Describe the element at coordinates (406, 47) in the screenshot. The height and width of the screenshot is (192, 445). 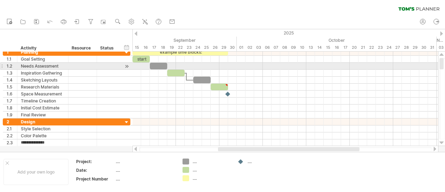
I see `div: Tuesday, 28 October 2025` at that location.